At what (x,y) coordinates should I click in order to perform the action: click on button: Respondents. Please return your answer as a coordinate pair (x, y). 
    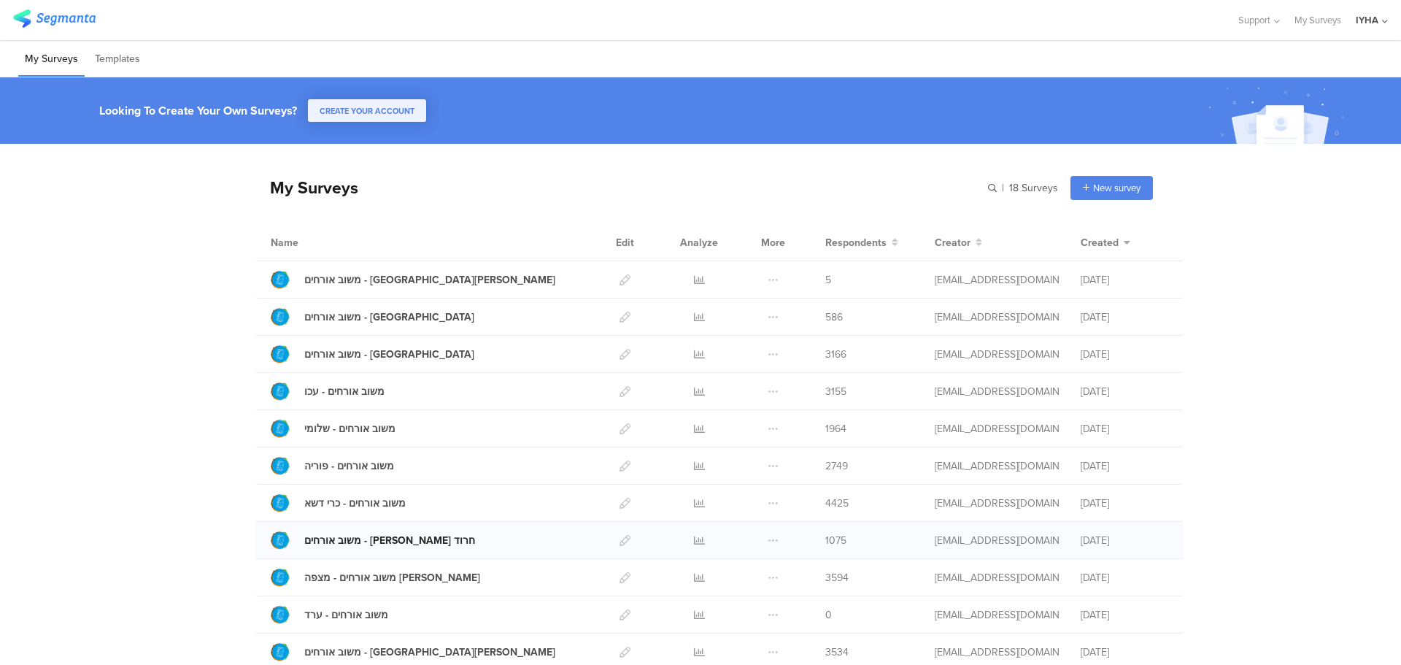
    Looking at the image, I should click on (862, 242).